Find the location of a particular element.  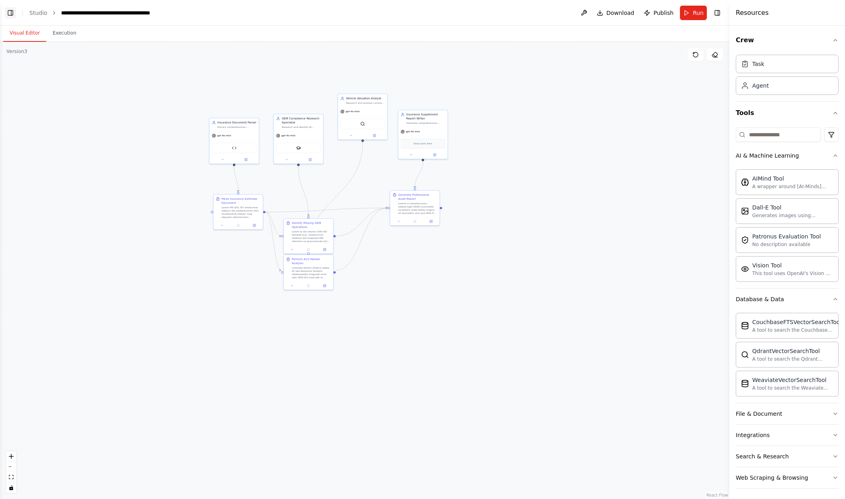

div: React Flow controls is located at coordinates (11, 472).